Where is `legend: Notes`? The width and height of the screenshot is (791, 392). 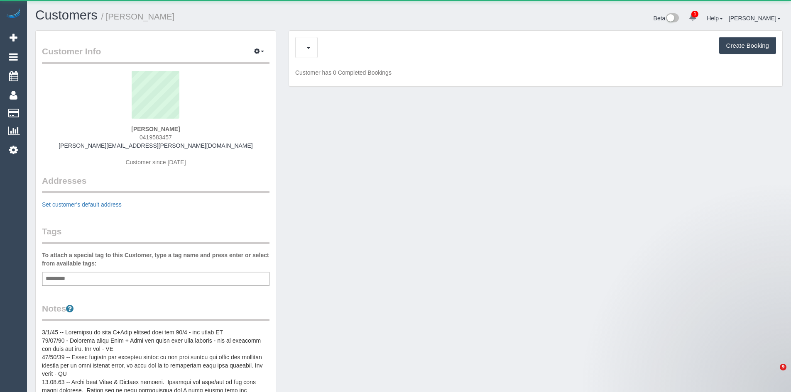 legend: Notes is located at coordinates (156, 312).